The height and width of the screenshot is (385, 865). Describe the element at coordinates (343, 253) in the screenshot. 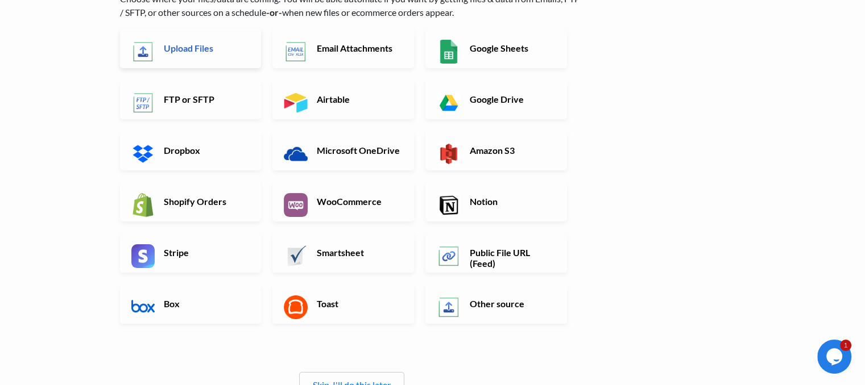

I see `a: Smartsheet` at that location.